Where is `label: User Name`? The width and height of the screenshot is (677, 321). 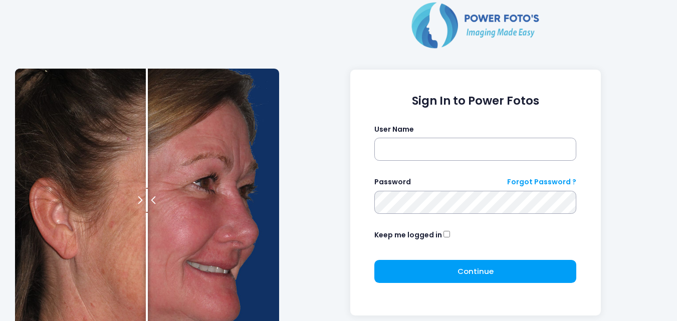
label: User Name is located at coordinates (394, 129).